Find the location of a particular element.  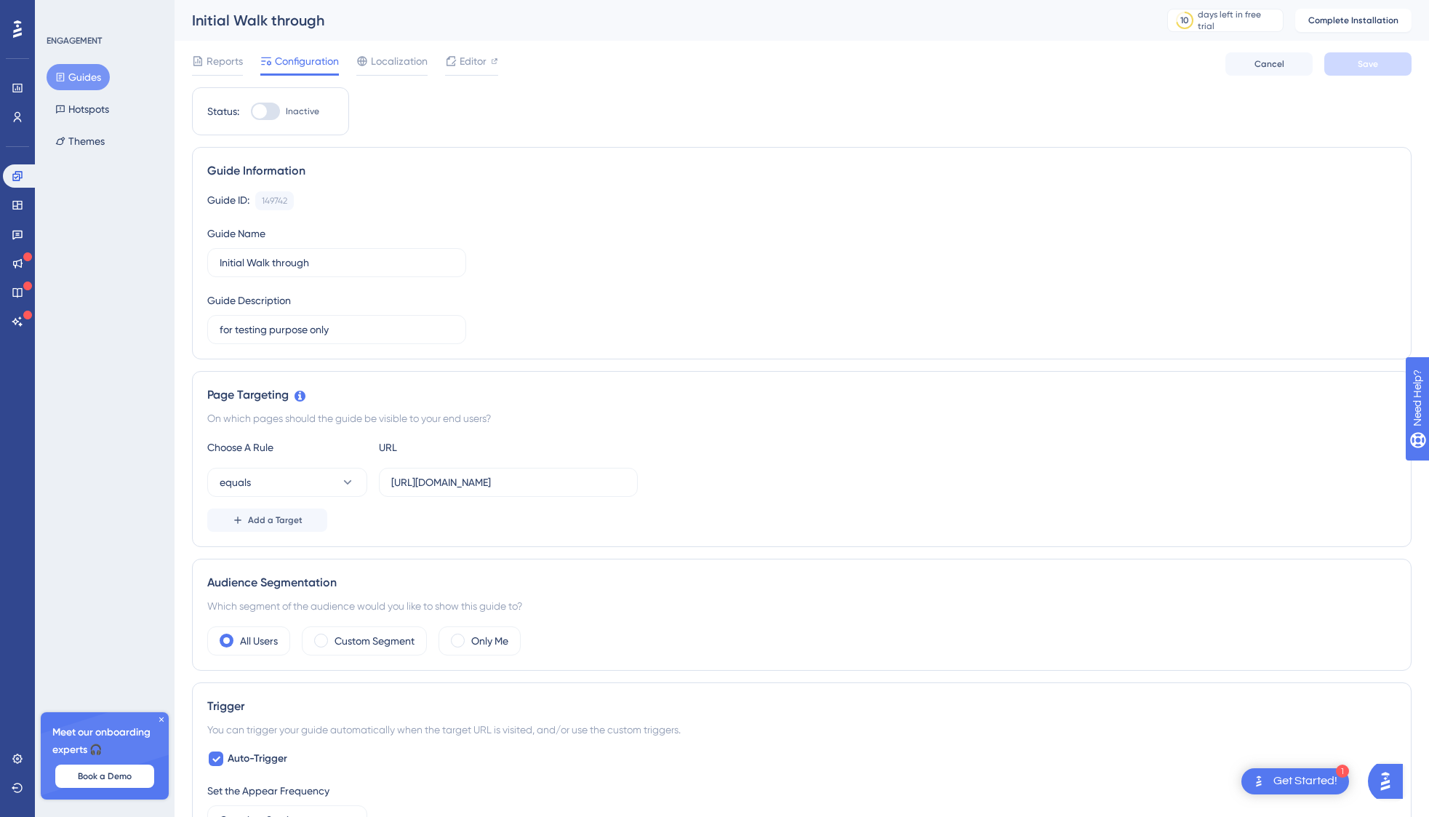

div: Set the Appear Frequency is located at coordinates (801, 790).